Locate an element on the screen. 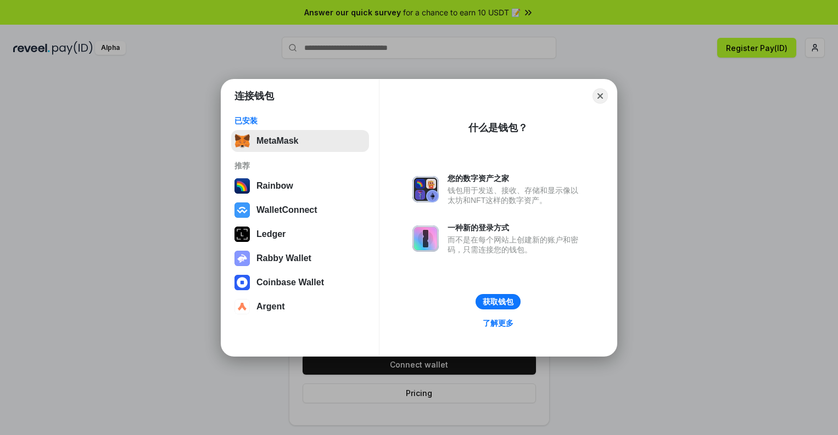 The width and height of the screenshot is (838, 435). div: WalletConnect is located at coordinates (287, 210).